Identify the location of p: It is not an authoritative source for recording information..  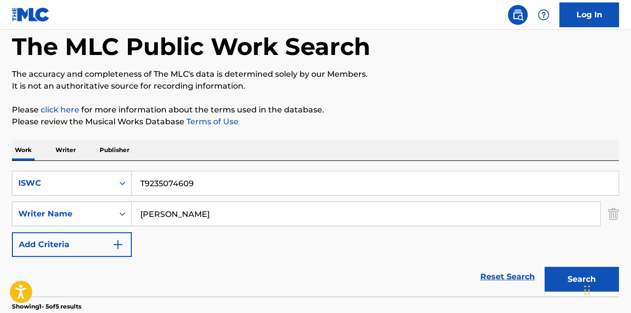
(315, 86).